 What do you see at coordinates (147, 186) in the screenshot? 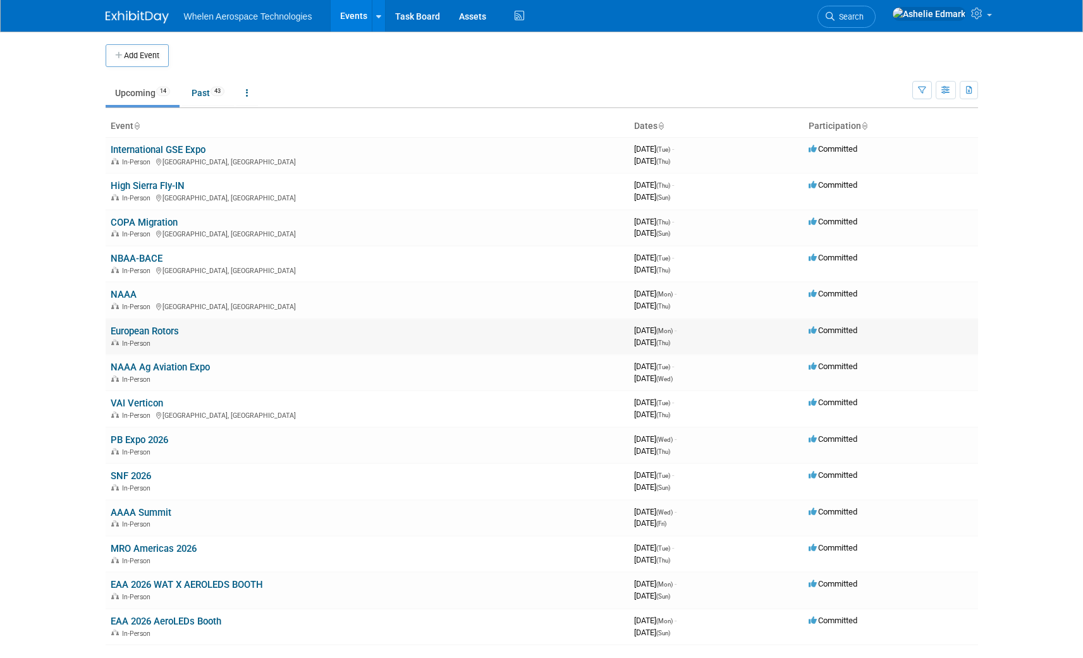
I see `a: High Sierra Fly-IN` at bounding box center [147, 186].